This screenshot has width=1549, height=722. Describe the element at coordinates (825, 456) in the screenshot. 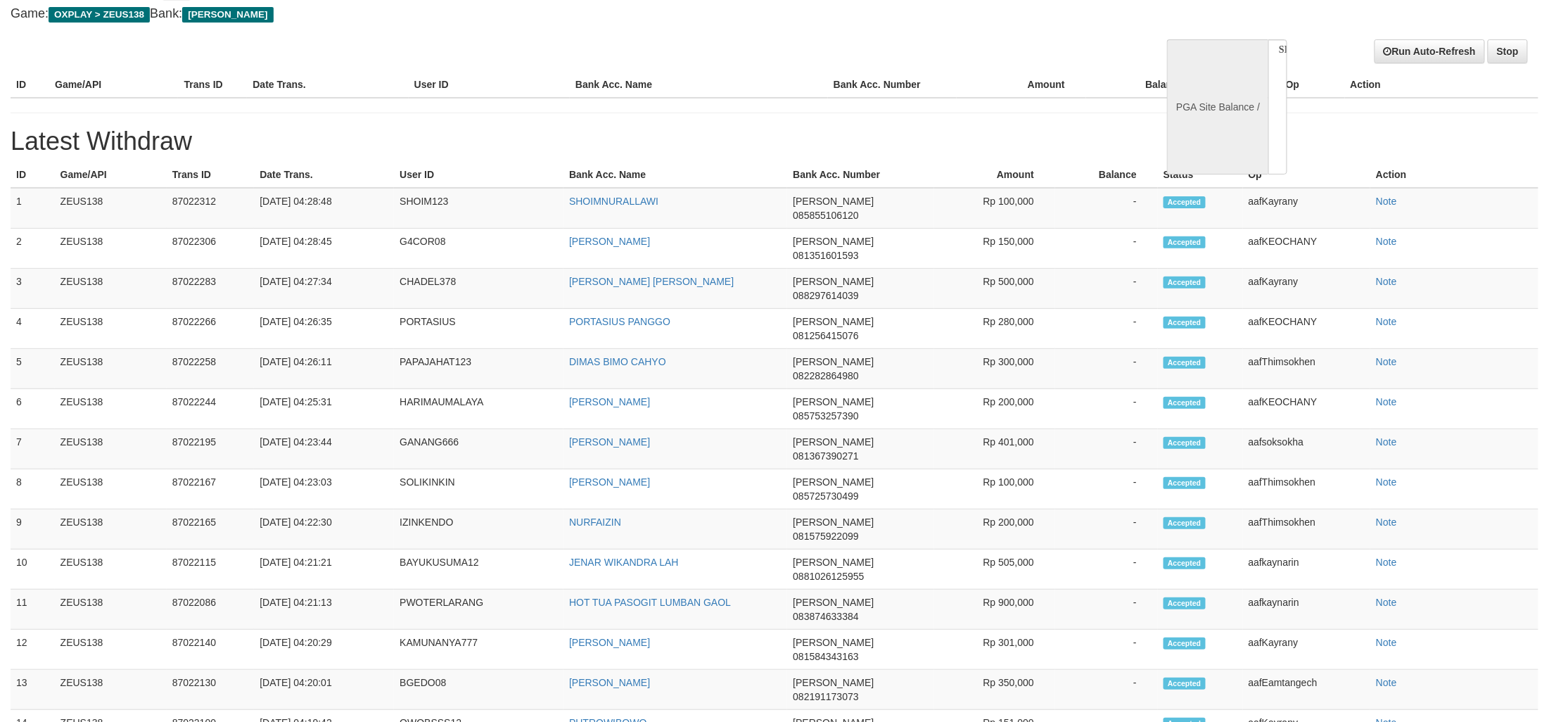

I see `span: 081367390271` at that location.